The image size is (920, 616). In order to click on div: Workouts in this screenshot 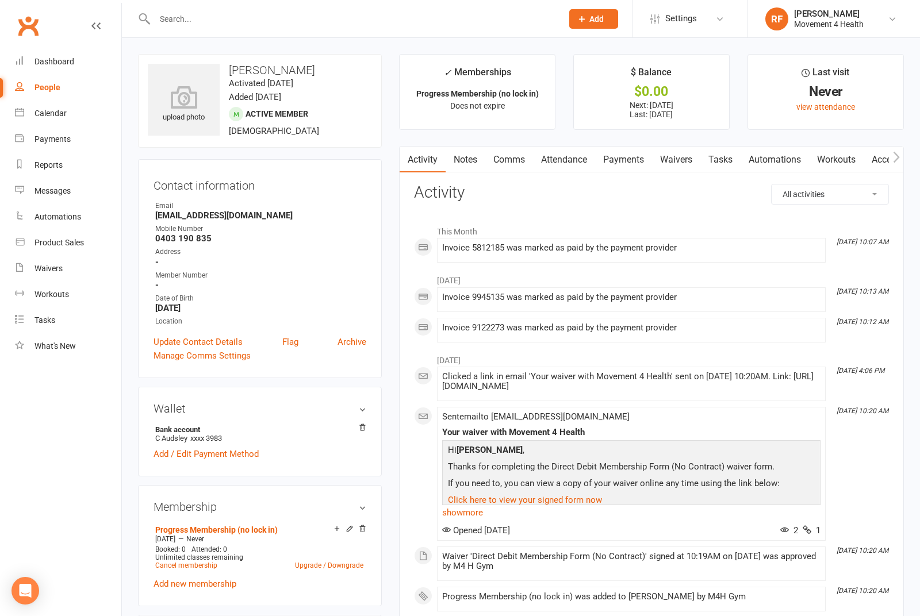, I will do `click(52, 294)`.